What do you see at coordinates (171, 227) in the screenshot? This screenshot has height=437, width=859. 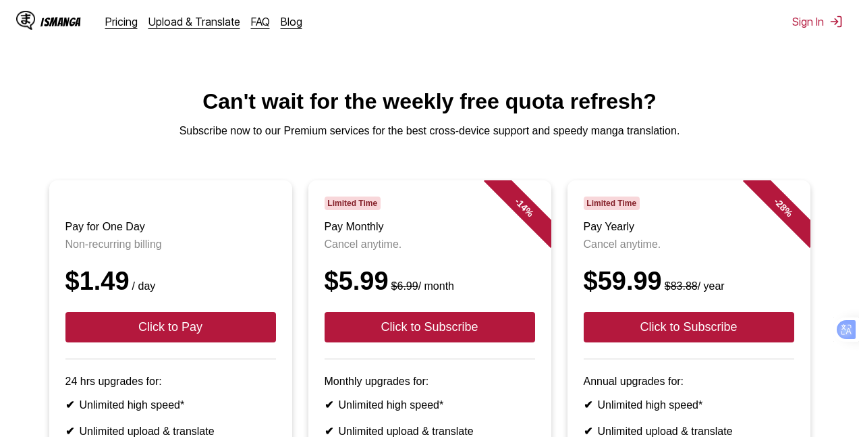 I see `h3: Pay for One Day` at bounding box center [171, 227].